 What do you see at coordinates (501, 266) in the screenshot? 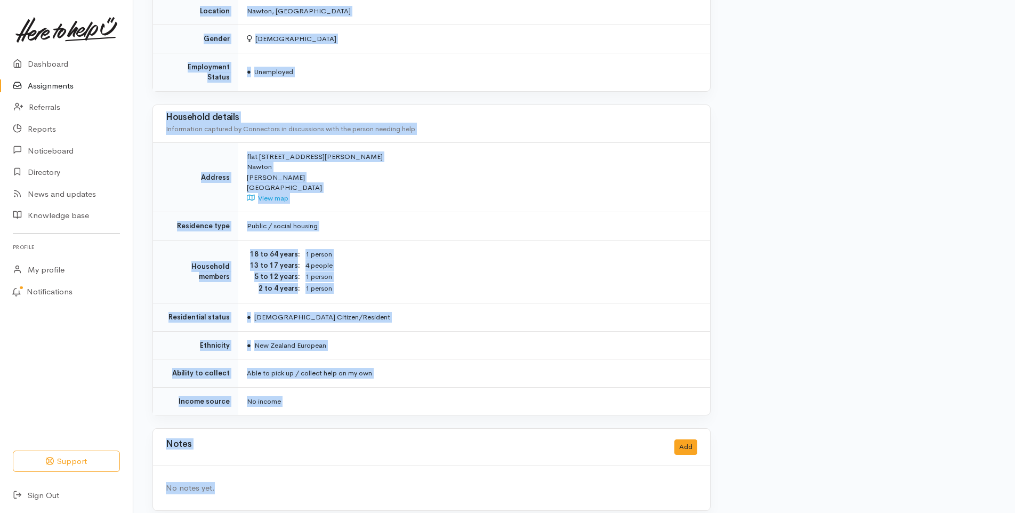
I see `dd: 4 people` at bounding box center [501, 266].